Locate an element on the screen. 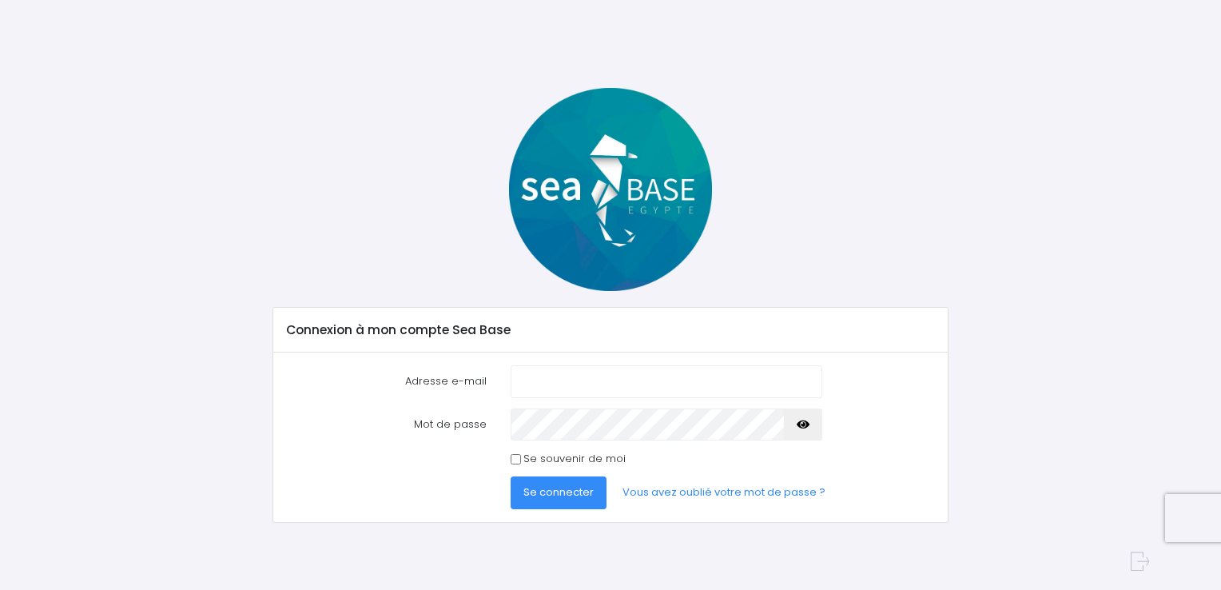 The height and width of the screenshot is (590, 1221). a: Vous avez oublié votre mot de passe ? is located at coordinates (724, 492).